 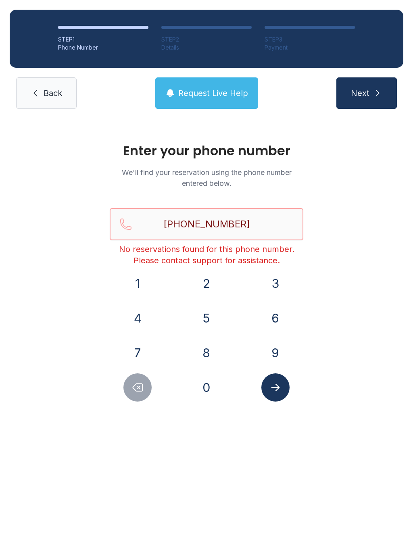 I want to click on button: 3, so click(x=275, y=283).